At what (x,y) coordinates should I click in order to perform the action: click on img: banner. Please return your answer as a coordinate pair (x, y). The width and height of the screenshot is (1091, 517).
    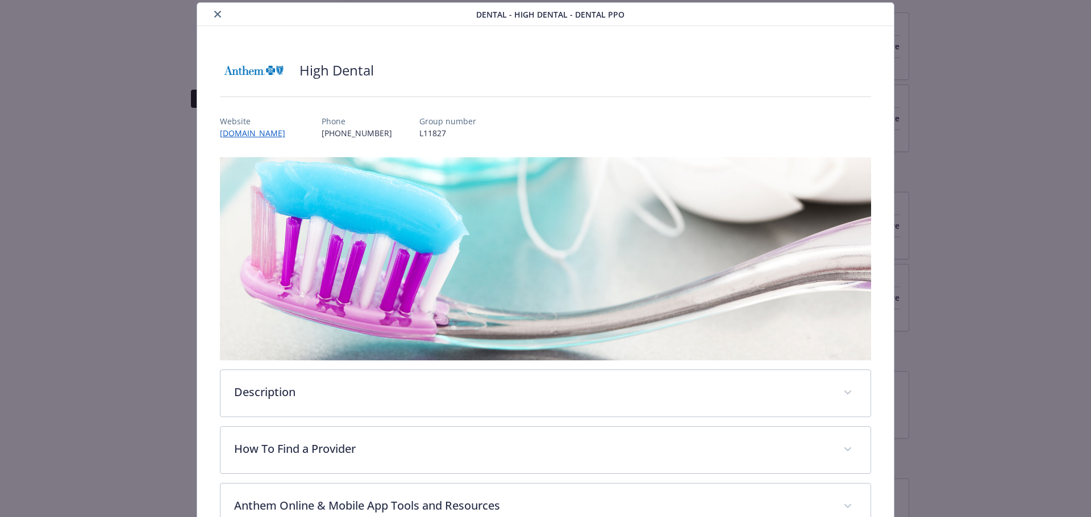
    Looking at the image, I should click on (545, 259).